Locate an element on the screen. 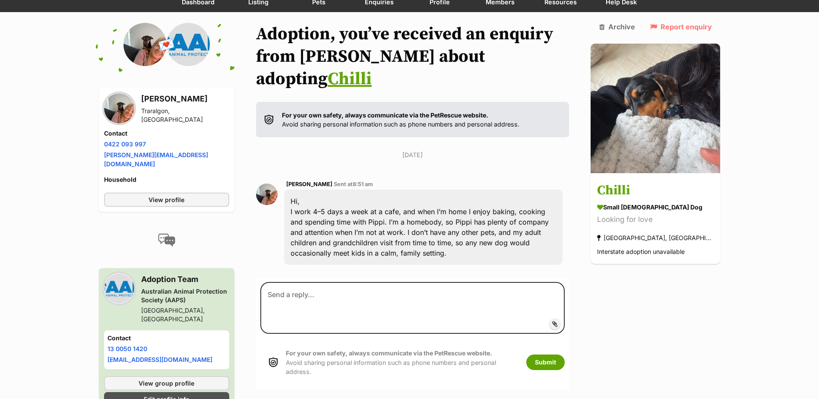  img: Chilli is located at coordinates (656, 108).